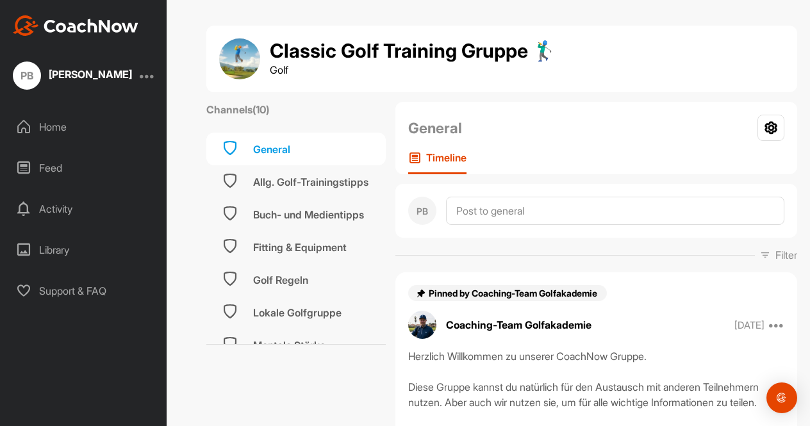 The image size is (810, 426). What do you see at coordinates (297, 313) in the screenshot?
I see `div: Lokale Golfgruppe` at bounding box center [297, 313].